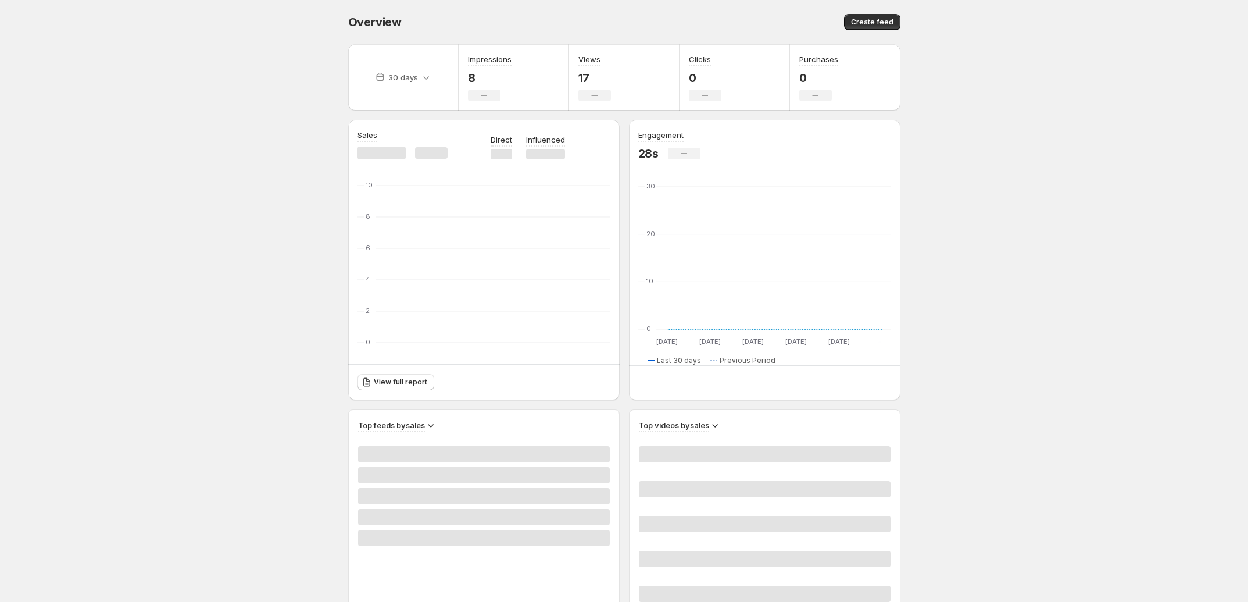 Image resolution: width=1248 pixels, height=602 pixels. What do you see at coordinates (396, 382) in the screenshot?
I see `a: View full report` at bounding box center [396, 382].